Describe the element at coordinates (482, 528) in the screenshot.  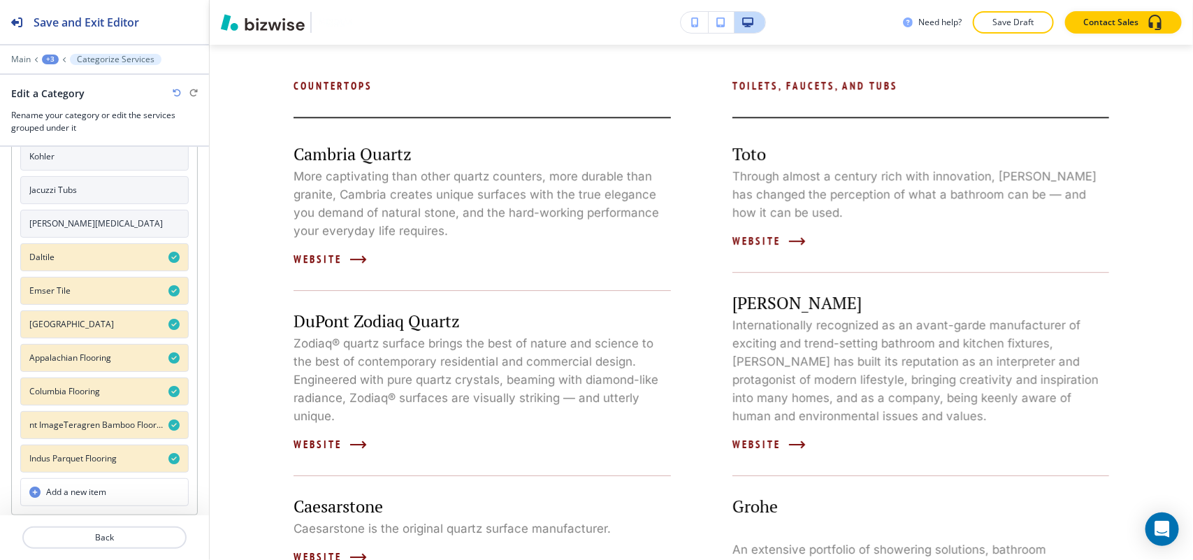
I see `p: Caesarstone is the original quartz surface manufacturer.` at that location.